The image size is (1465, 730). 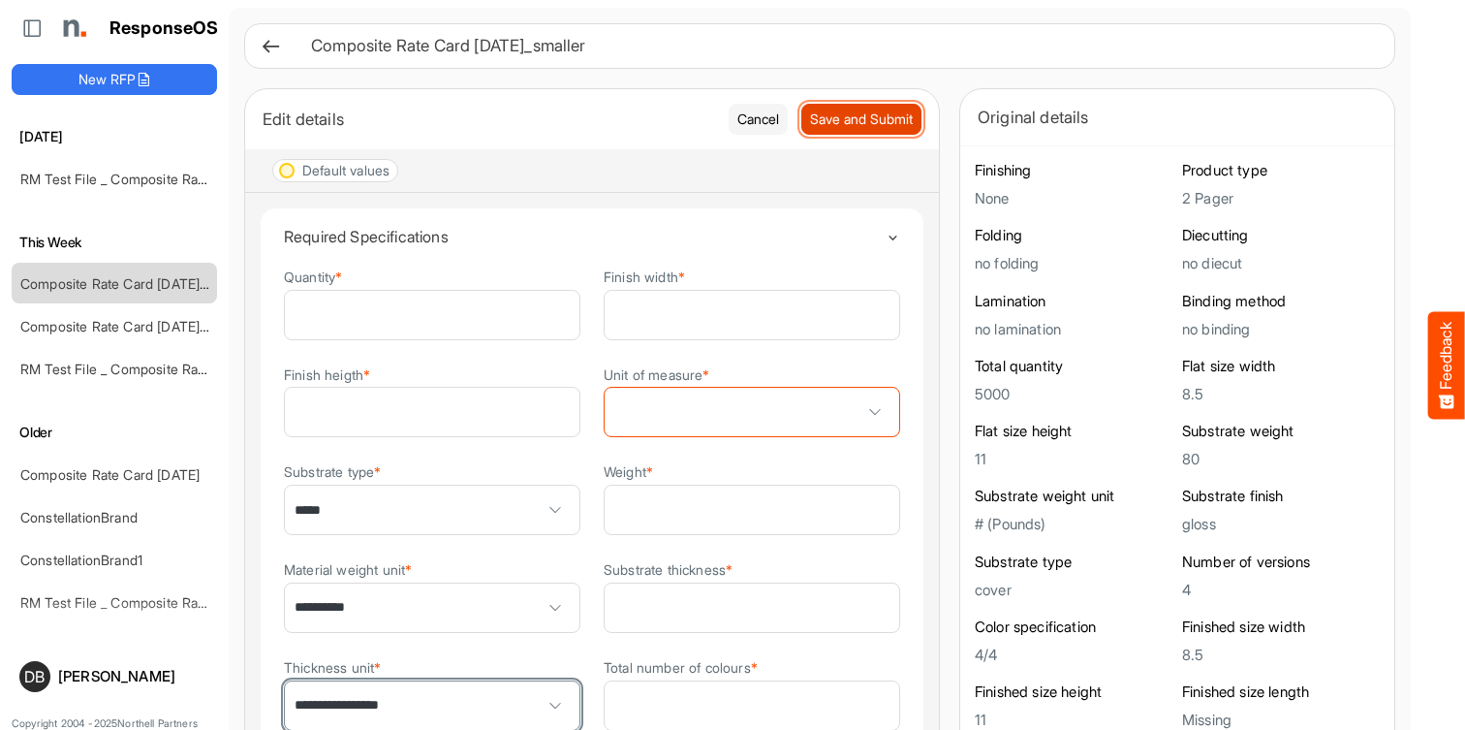 What do you see at coordinates (1281, 523) in the screenshot?
I see `h5: gloss` at bounding box center [1281, 523].